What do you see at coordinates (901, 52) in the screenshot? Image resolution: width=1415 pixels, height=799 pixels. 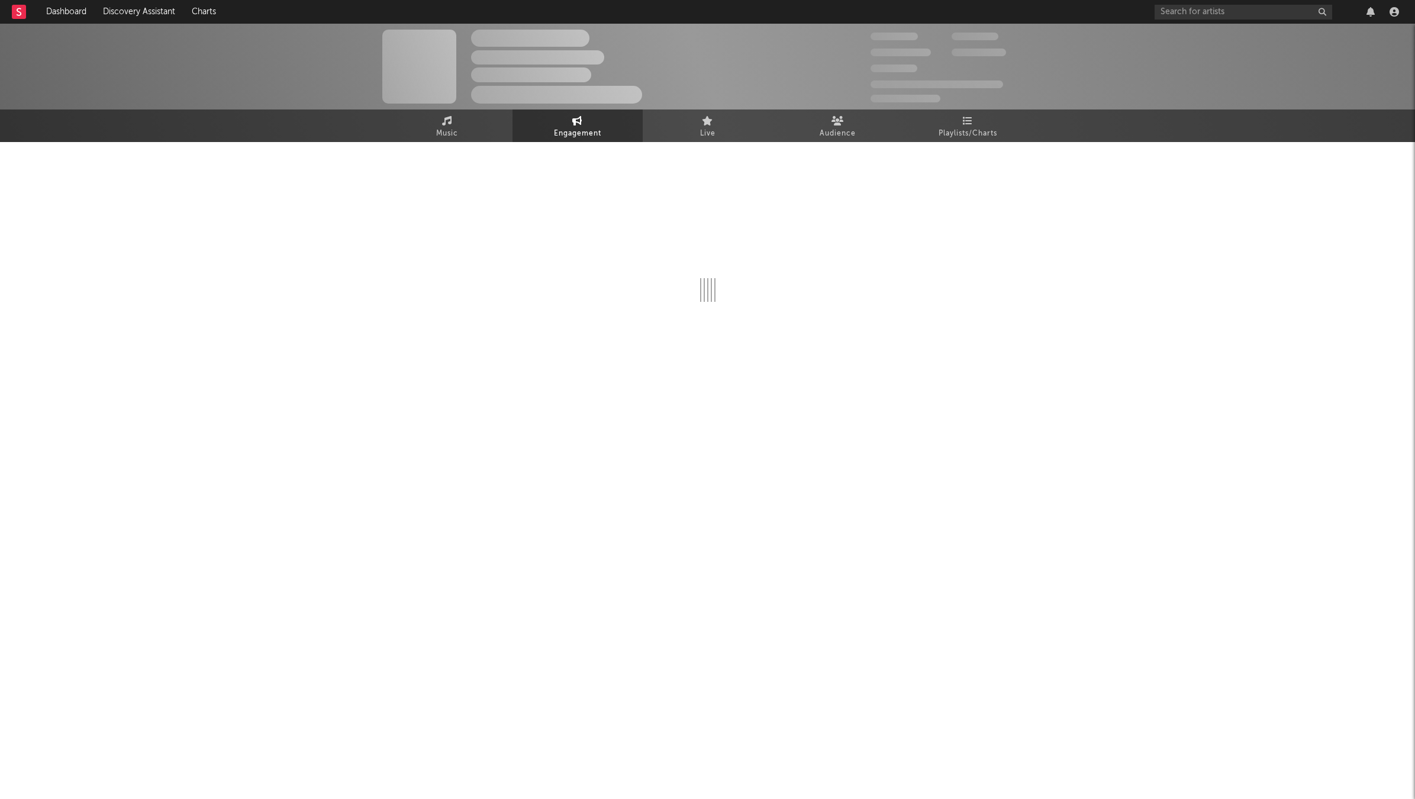 I see `span: 50,000,000` at bounding box center [901, 52].